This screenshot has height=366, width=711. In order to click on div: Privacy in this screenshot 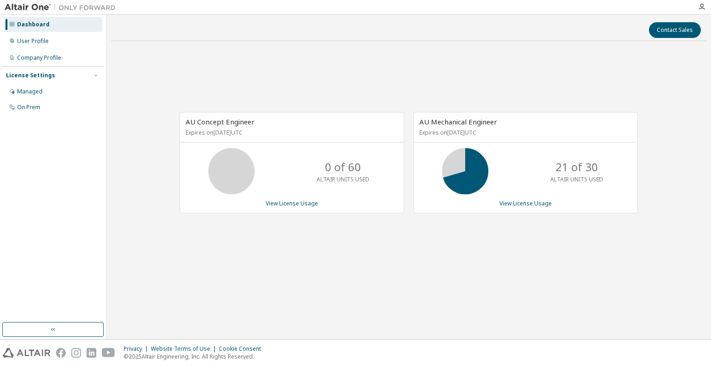, I will do `click(137, 349)`.